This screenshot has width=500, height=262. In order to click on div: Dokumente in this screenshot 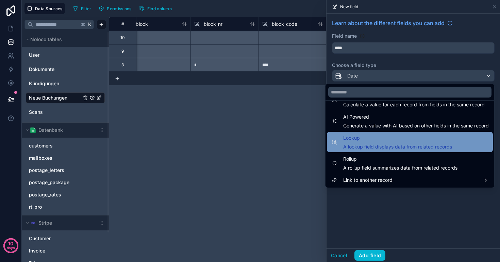, I will do `click(65, 69)`.